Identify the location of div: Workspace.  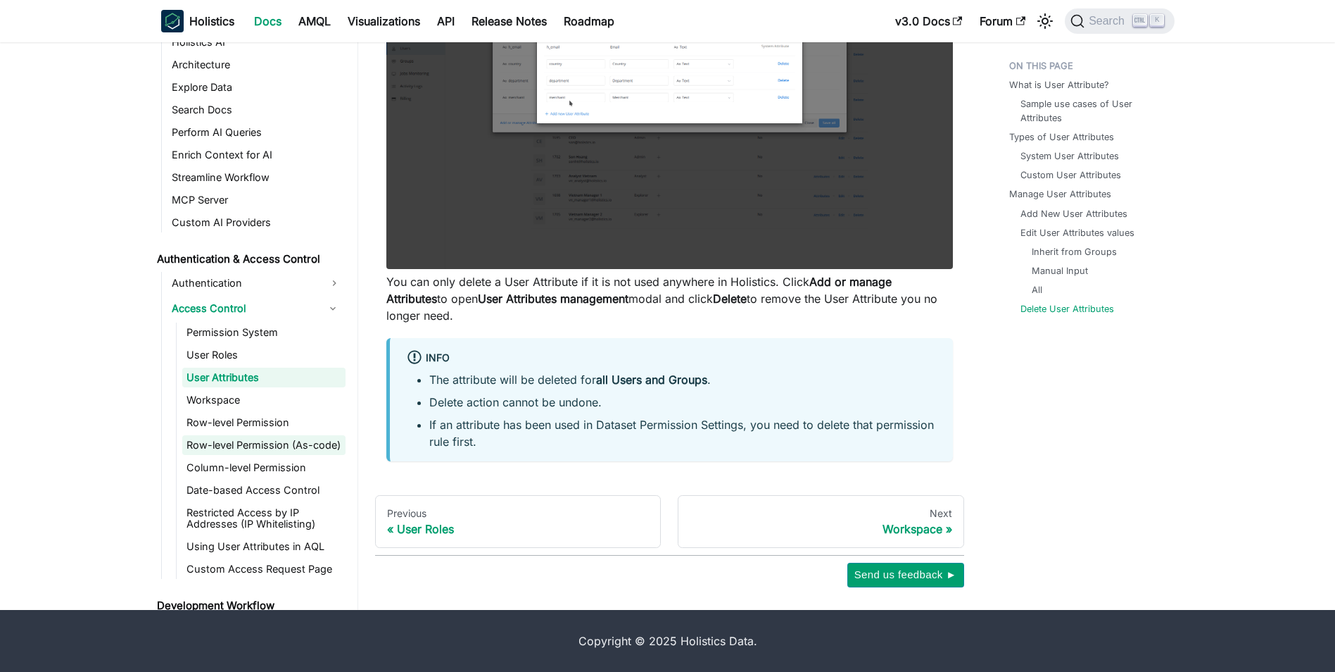
(821, 529).